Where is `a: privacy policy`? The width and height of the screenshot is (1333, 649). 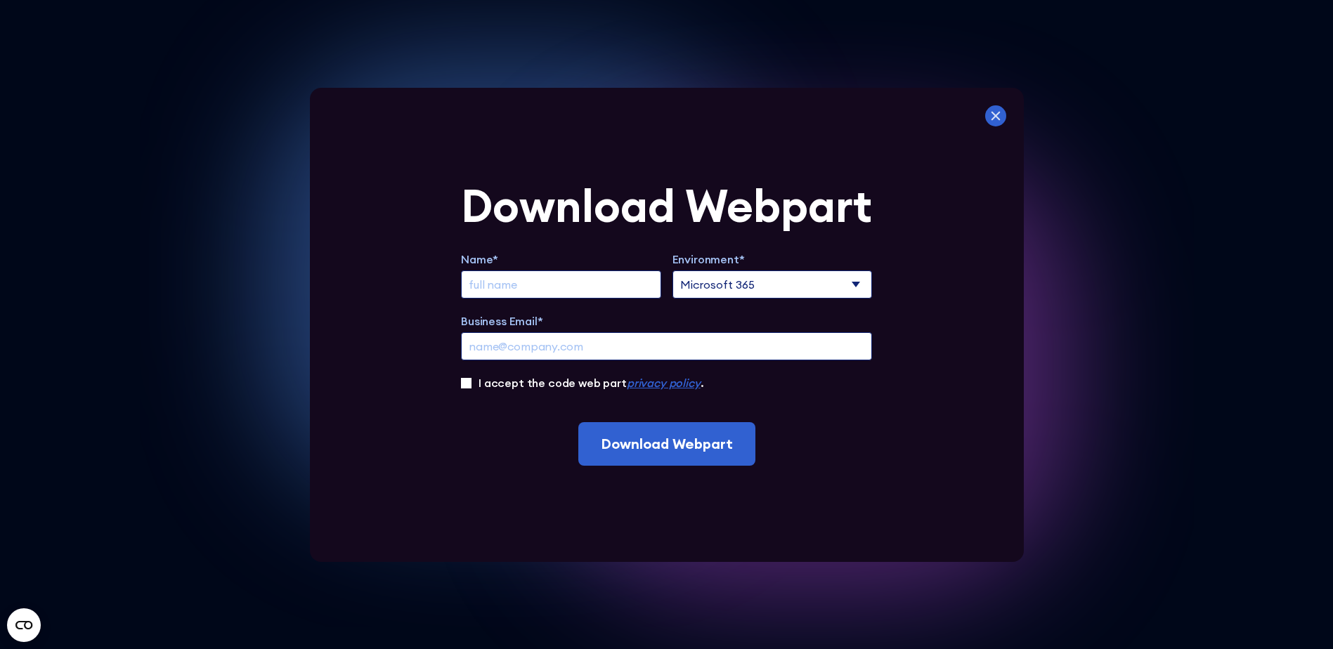
a: privacy policy is located at coordinates (663, 383).